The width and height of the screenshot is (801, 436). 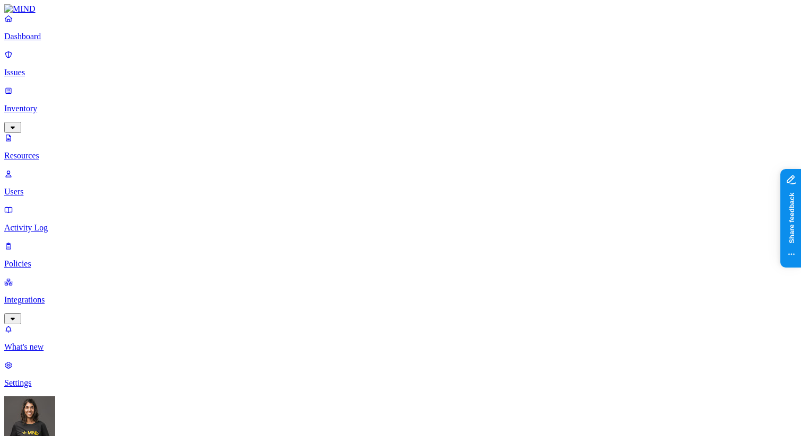 I want to click on span: More options, so click(x=13, y=11).